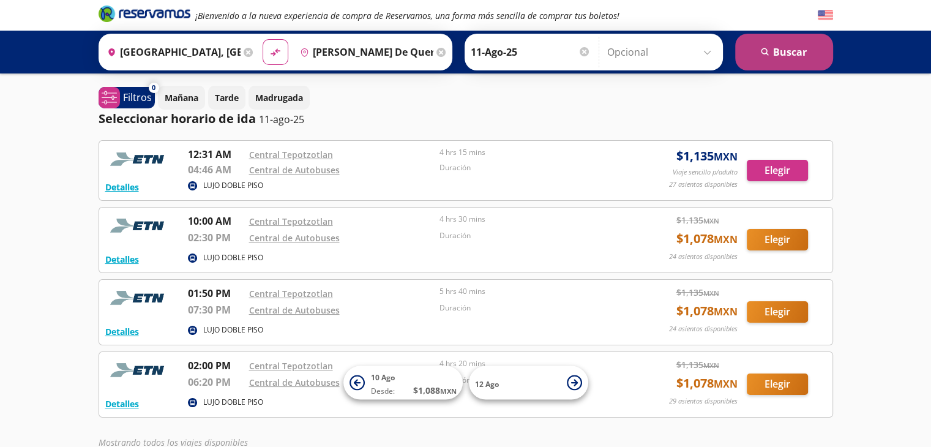 The height and width of the screenshot is (447, 931). What do you see at coordinates (216, 382) in the screenshot?
I see `p: 06:20 PM` at bounding box center [216, 382].